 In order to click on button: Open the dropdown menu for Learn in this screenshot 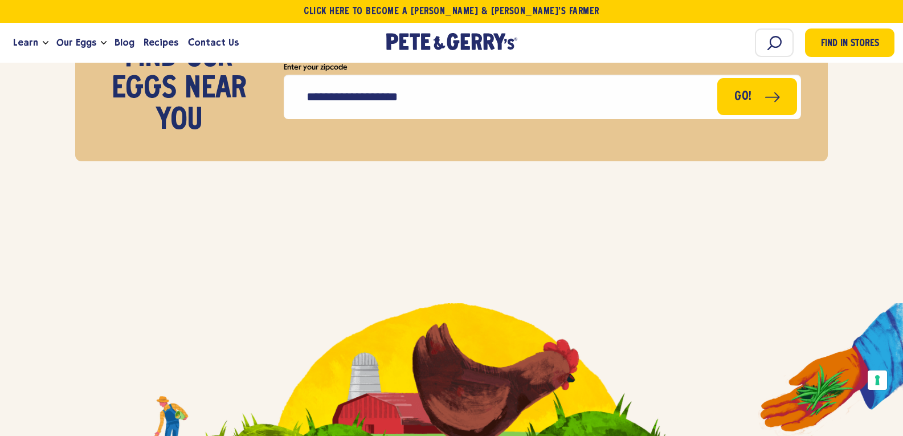, I will do `click(46, 43)`.